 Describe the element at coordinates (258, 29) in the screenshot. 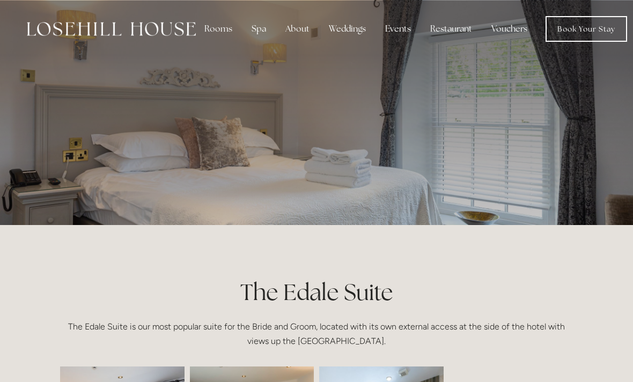

I see `div: Spa` at that location.